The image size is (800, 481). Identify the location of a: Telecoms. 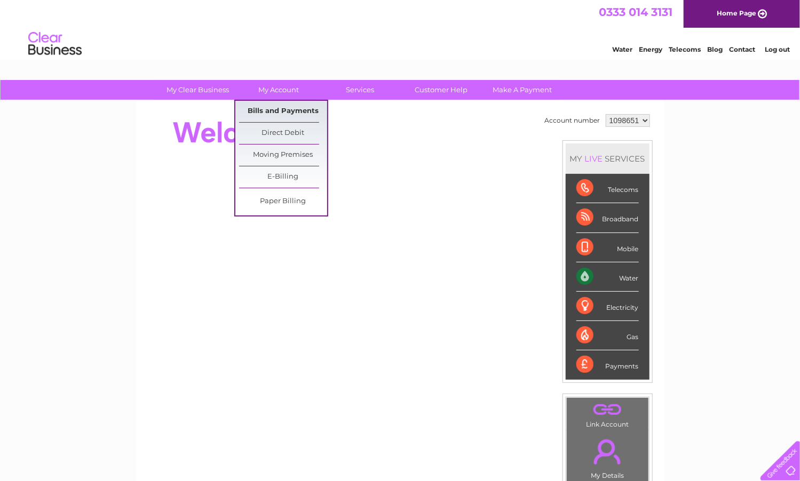
(685, 49).